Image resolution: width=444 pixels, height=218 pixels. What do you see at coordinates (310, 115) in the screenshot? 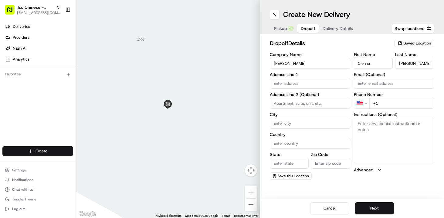
I see `label: City` at bounding box center [310, 115].